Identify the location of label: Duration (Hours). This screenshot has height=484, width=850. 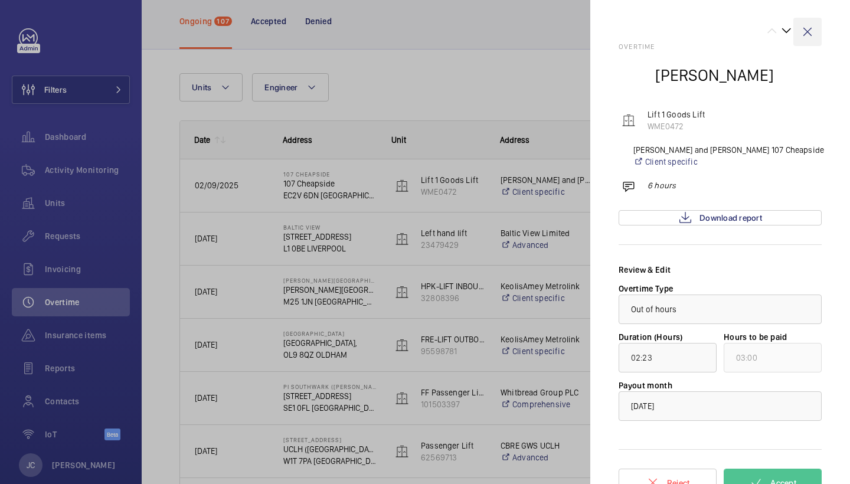
(650, 337).